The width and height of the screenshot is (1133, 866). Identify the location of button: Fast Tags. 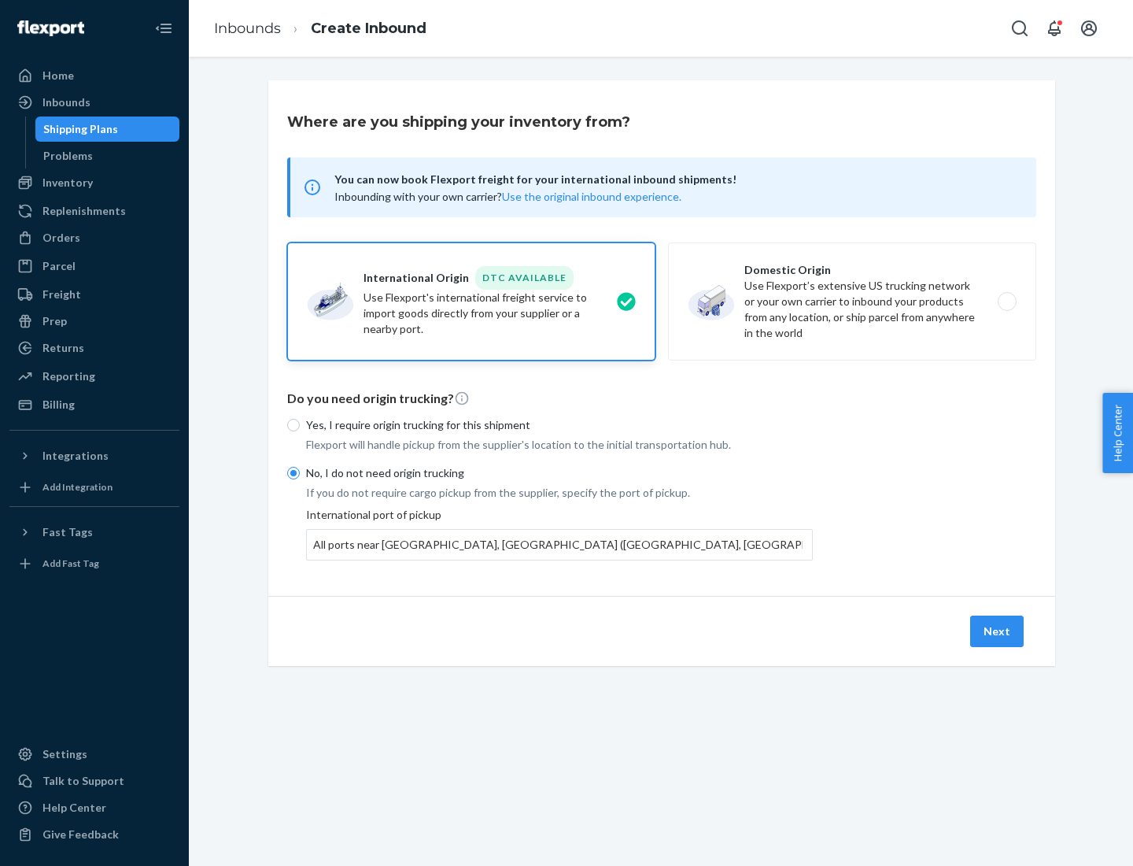
(94, 532).